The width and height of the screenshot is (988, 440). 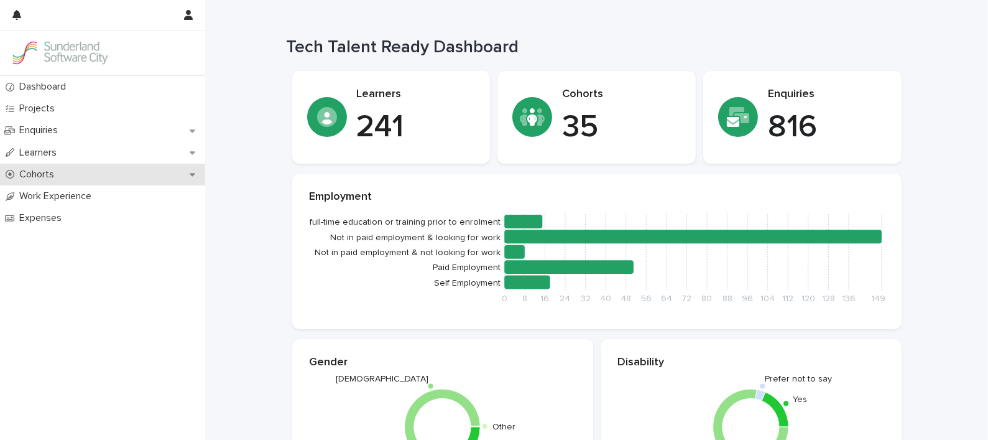 I want to click on tspan: 149, so click(x=878, y=298).